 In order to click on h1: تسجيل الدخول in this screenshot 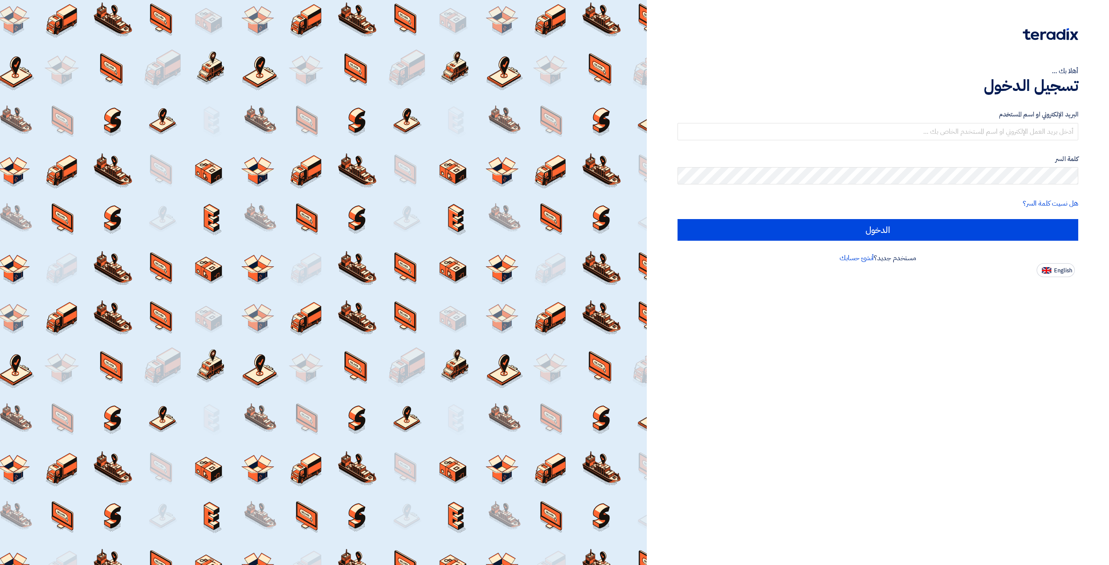, I will do `click(877, 86)`.